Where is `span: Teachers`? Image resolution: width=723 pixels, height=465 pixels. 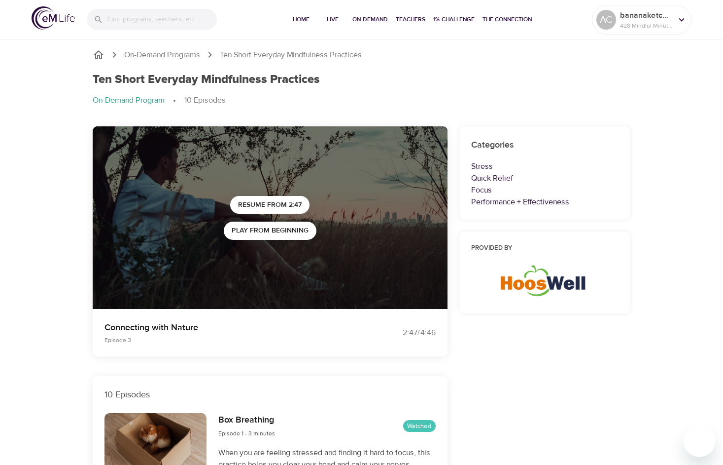
span: Teachers is located at coordinates (411, 19).